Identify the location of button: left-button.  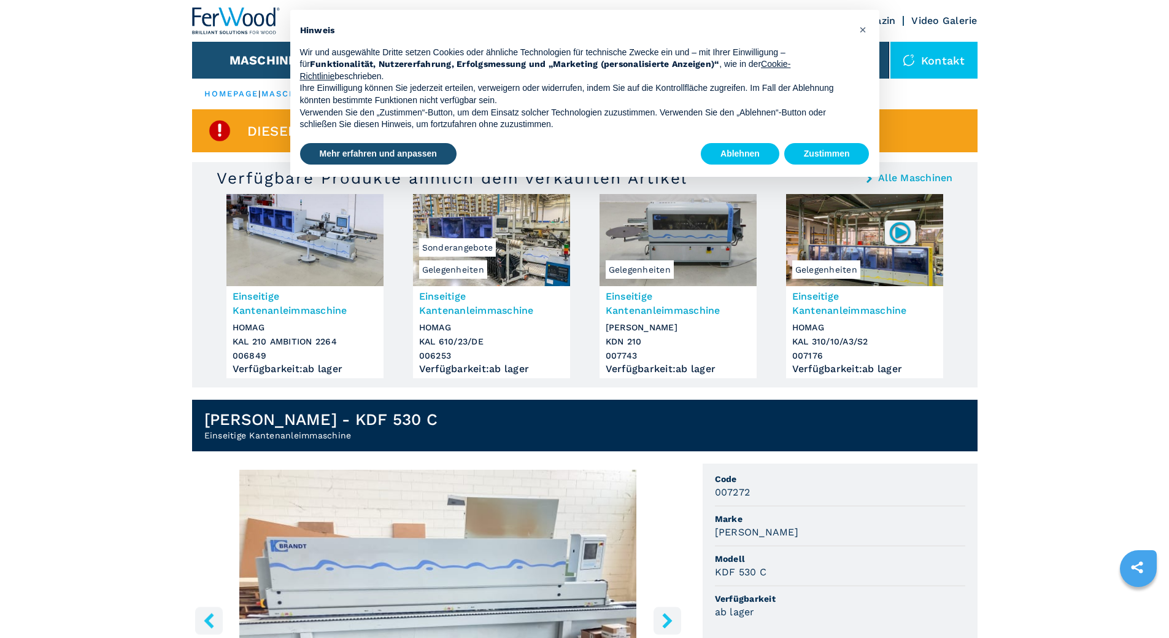
(209, 620).